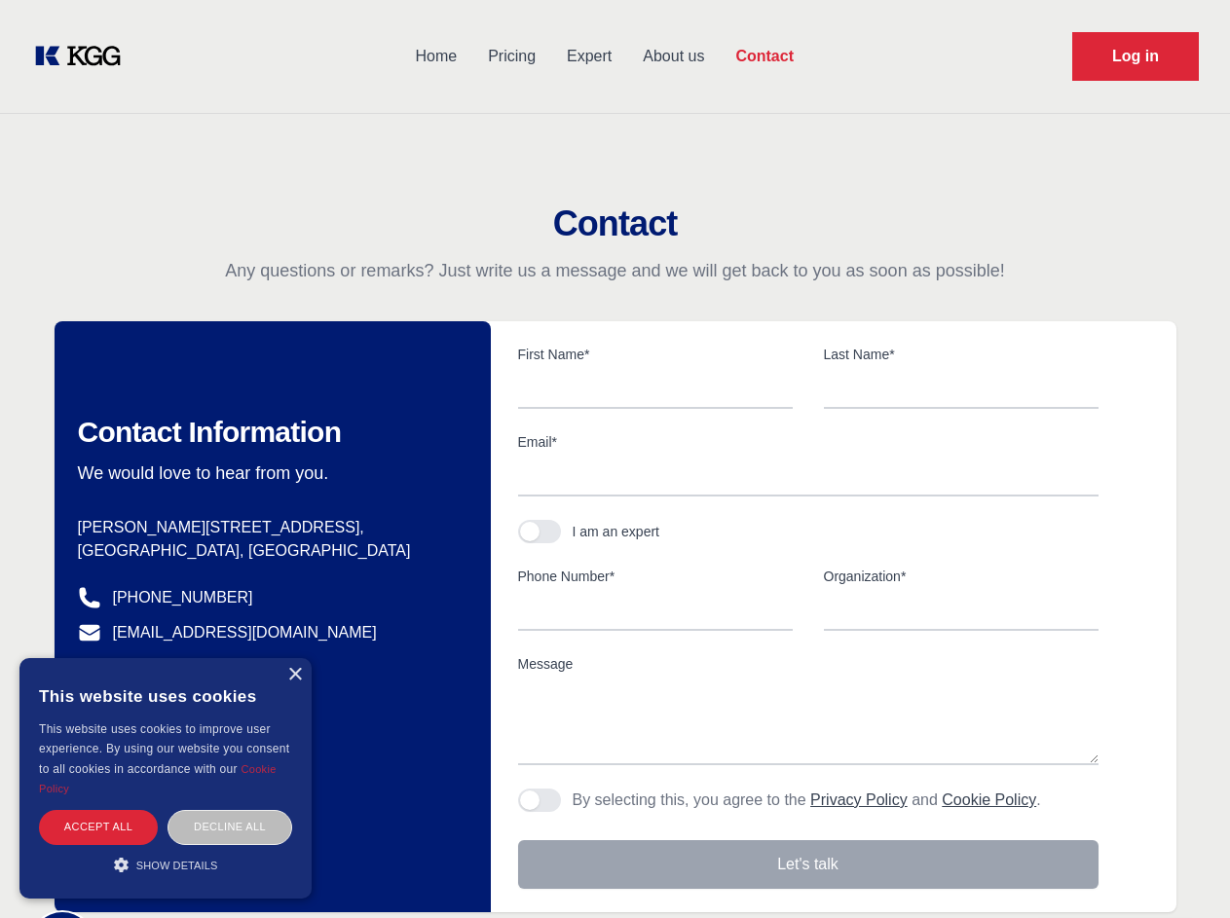 The width and height of the screenshot is (1230, 918). Describe the element at coordinates (269, 473) in the screenshot. I see `p: We would love to hear from you.` at that location.